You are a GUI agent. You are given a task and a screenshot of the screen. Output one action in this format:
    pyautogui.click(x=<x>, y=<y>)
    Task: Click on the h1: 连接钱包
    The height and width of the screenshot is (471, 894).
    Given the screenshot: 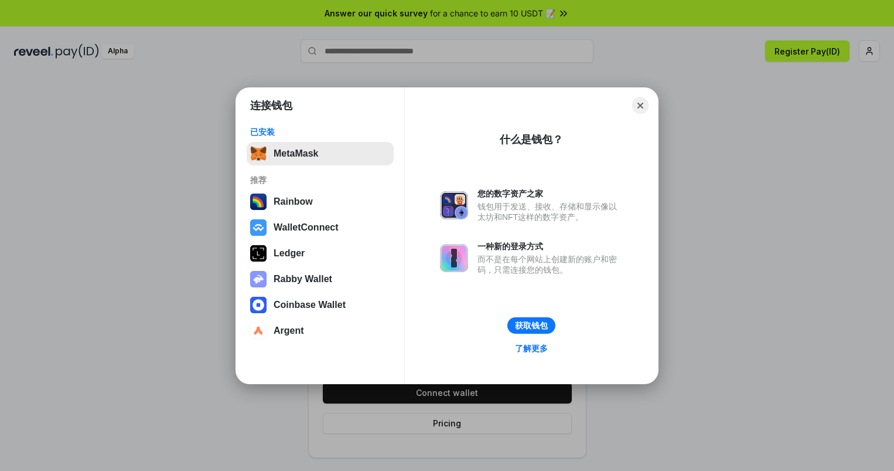 What is the action you would take?
    pyautogui.click(x=271, y=105)
    